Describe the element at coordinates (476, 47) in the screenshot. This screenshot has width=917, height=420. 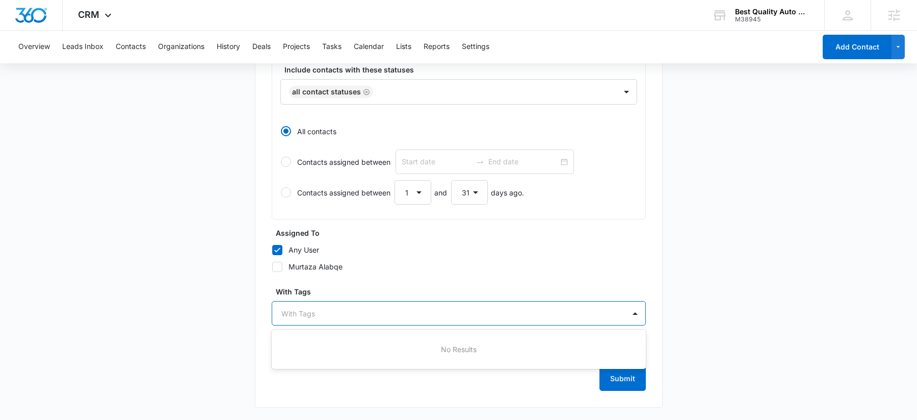
I see `button: Settings` at that location.